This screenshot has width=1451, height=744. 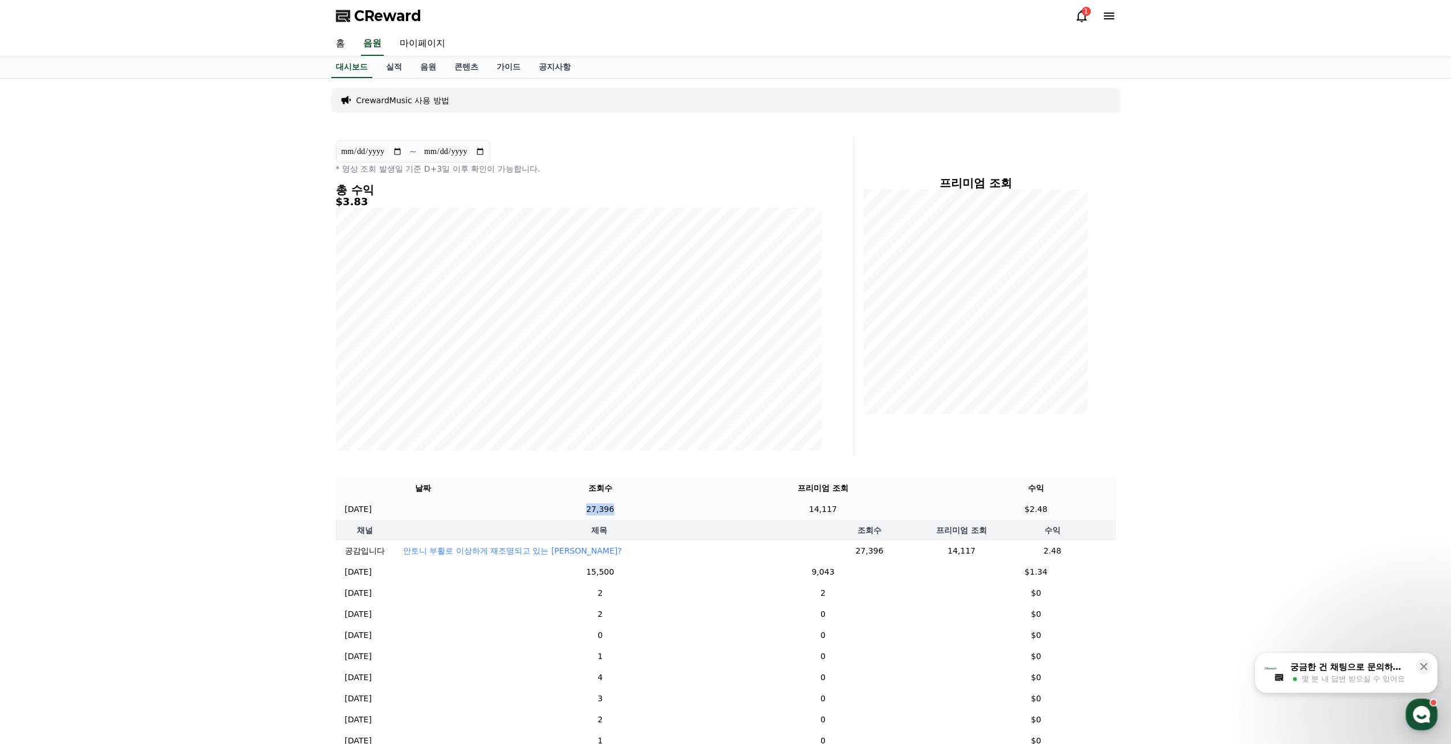 I want to click on h4: 프리미엄 조회, so click(x=976, y=183).